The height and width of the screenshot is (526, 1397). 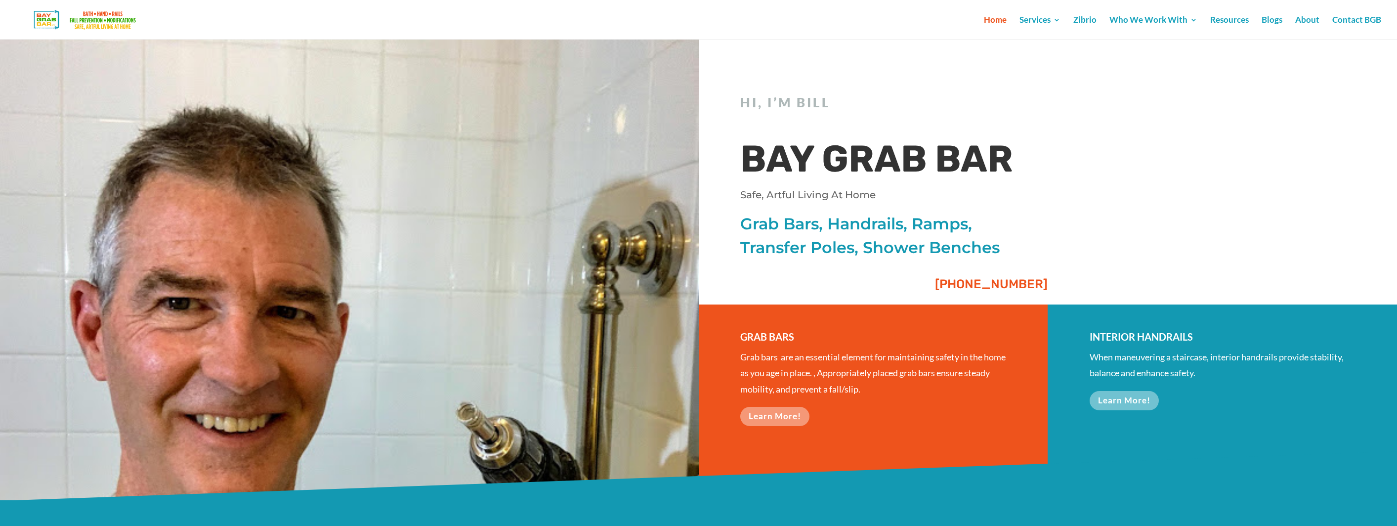 I want to click on h1: BAY GRAB BAR, so click(x=889, y=162).